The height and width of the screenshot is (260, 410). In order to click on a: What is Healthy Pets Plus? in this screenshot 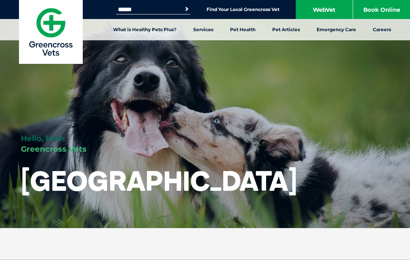, I will do `click(145, 30)`.